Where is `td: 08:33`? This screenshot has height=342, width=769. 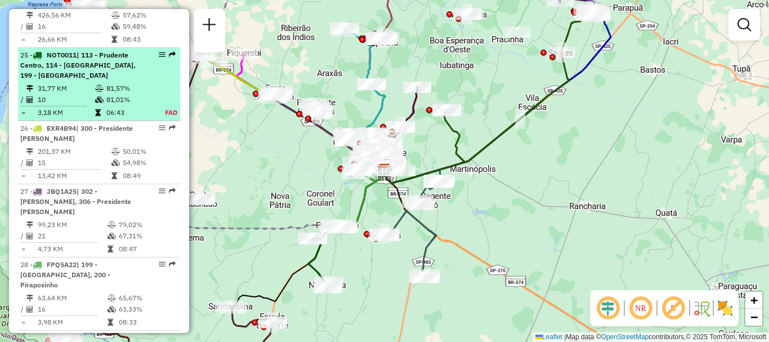
td: 08:33 is located at coordinates (146, 322).